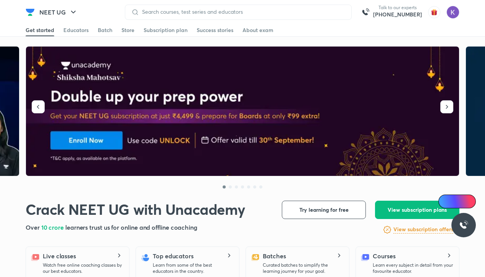 This screenshot has width=485, height=277. I want to click on button: NEET UG, so click(58, 12).